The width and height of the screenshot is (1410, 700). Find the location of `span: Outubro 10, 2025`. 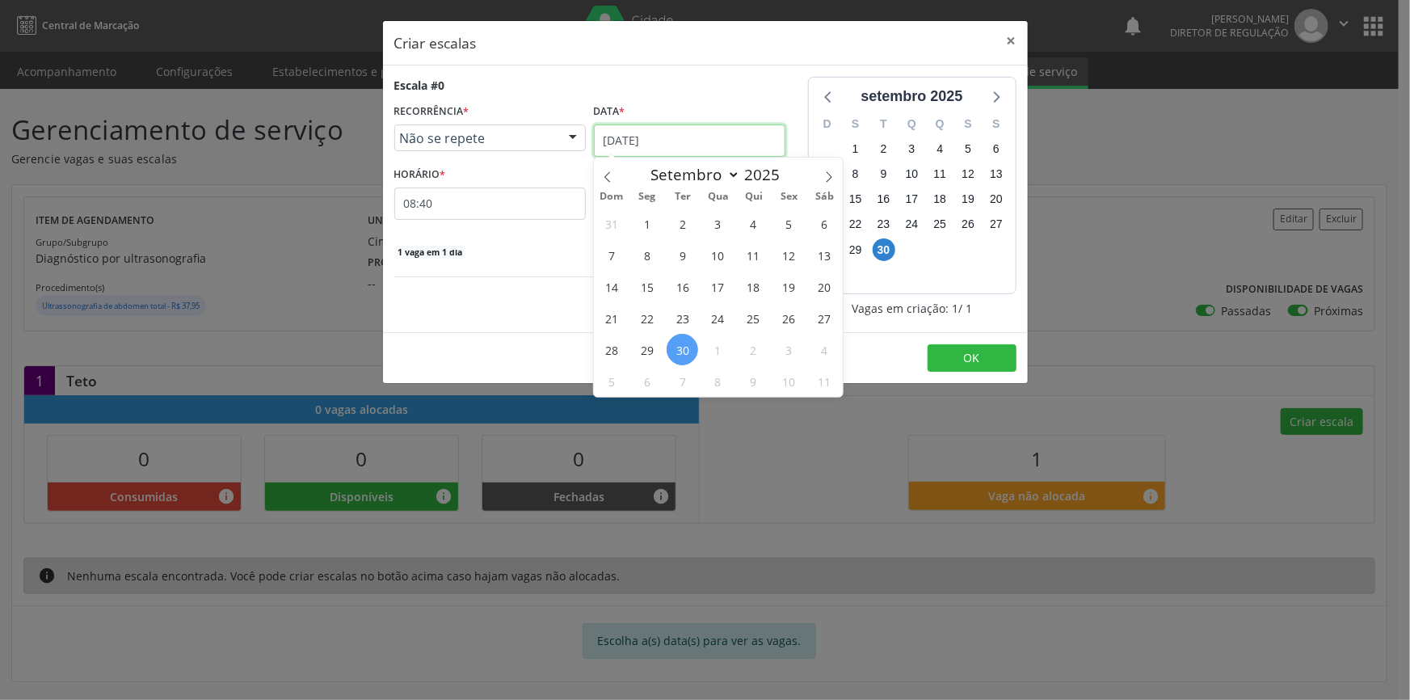

span: Outubro 10, 2025 is located at coordinates (788, 380).